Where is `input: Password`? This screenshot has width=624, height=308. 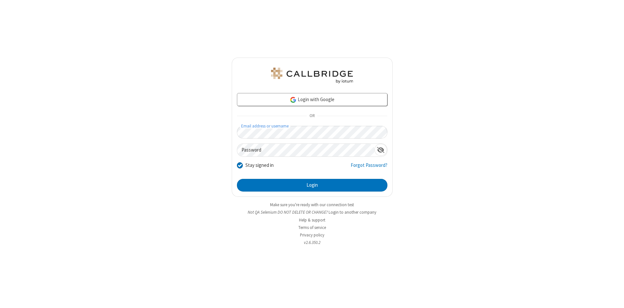 input: Password is located at coordinates (306, 150).